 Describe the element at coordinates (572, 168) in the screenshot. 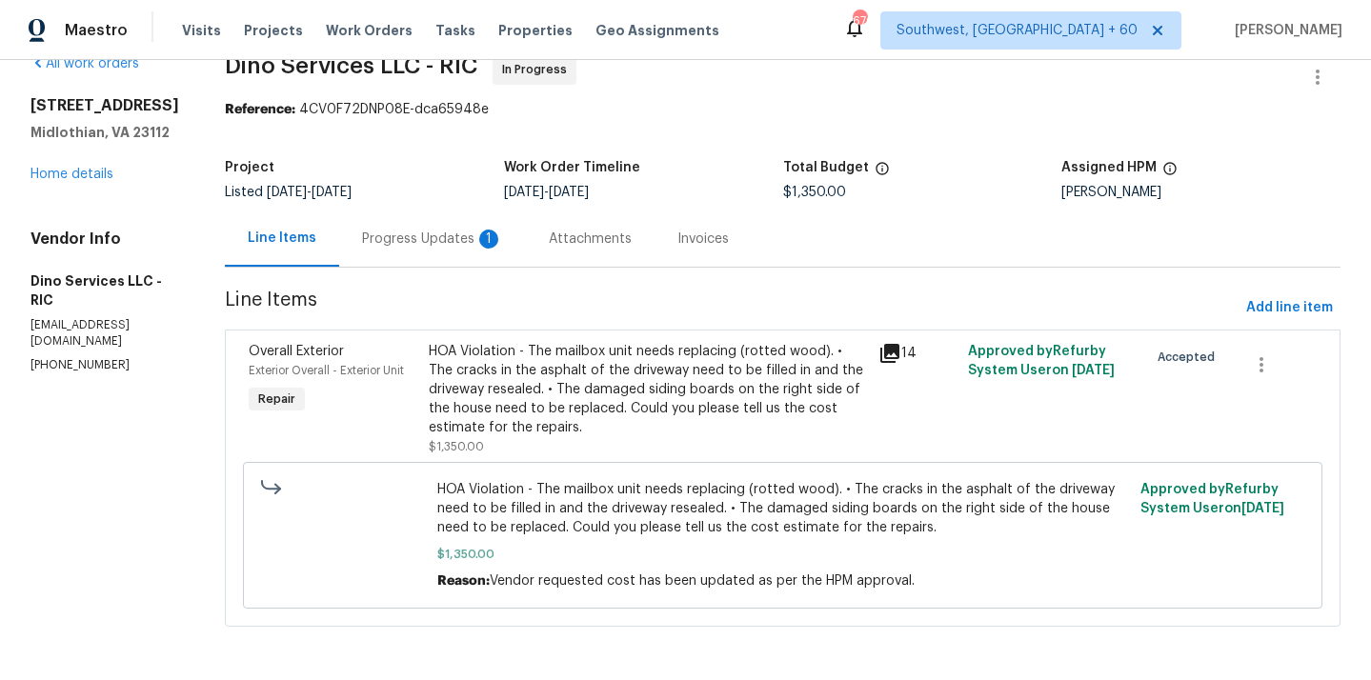

I see `h5: Work Order Timeline` at that location.